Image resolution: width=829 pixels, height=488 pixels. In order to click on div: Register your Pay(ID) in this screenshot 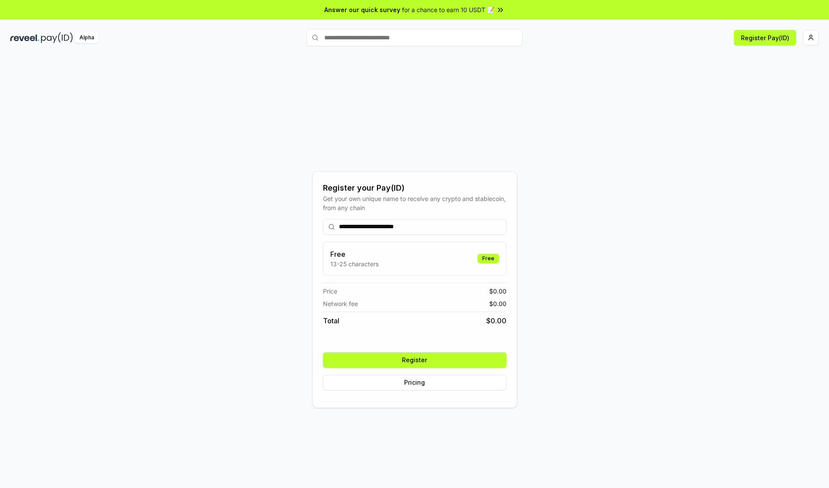, I will do `click(415, 188)`.